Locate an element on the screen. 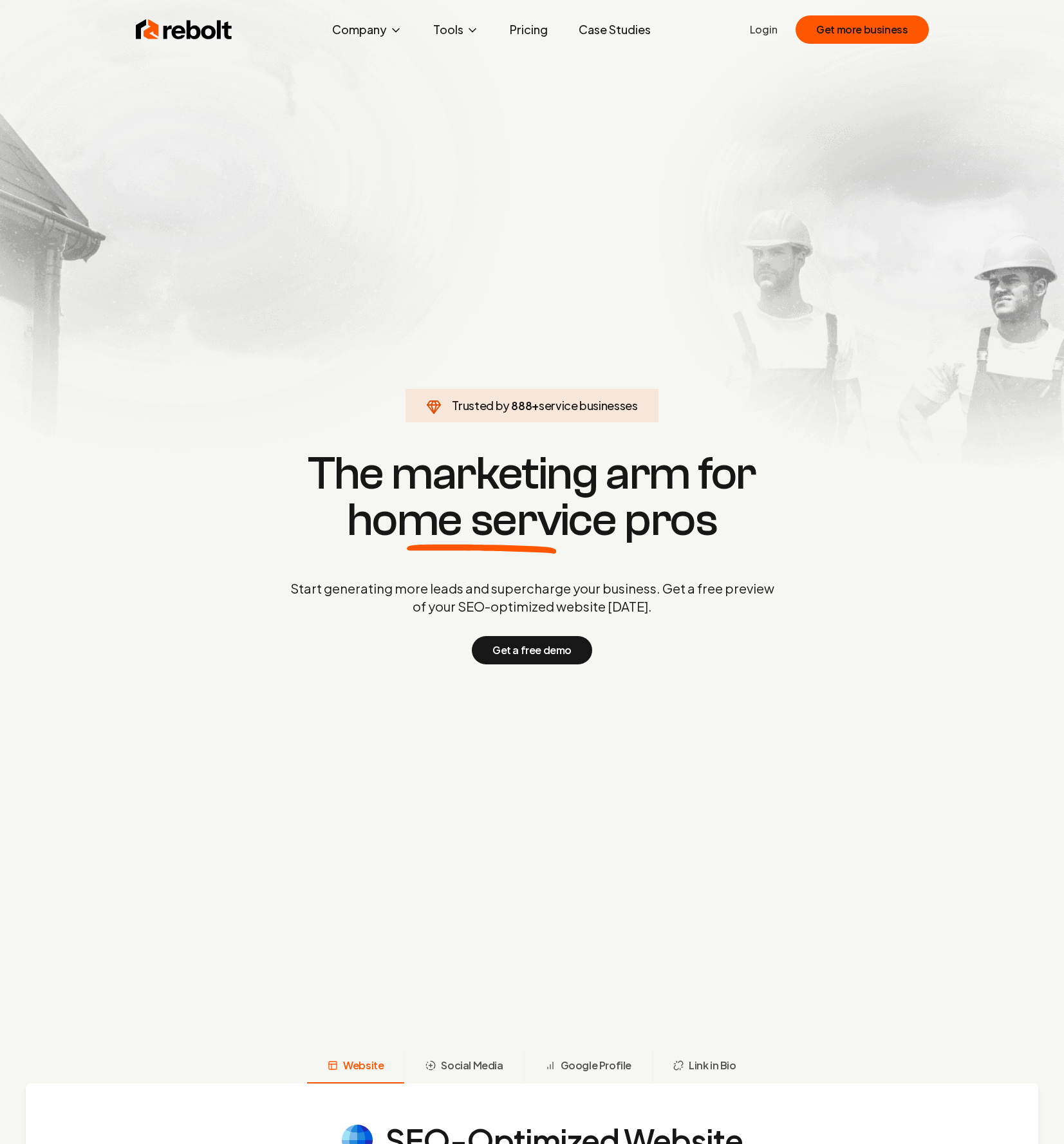 The width and height of the screenshot is (1064, 1144). span: Link in Bio is located at coordinates (712, 1065).